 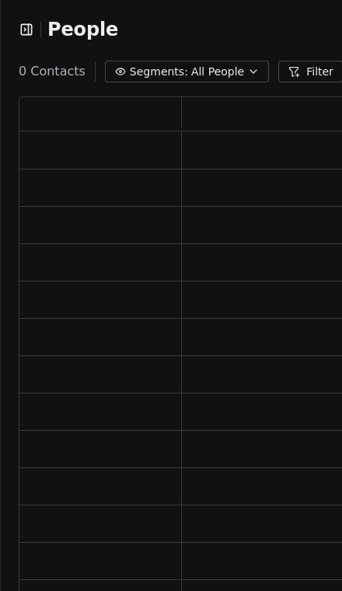 I want to click on span: People, so click(x=82, y=30).